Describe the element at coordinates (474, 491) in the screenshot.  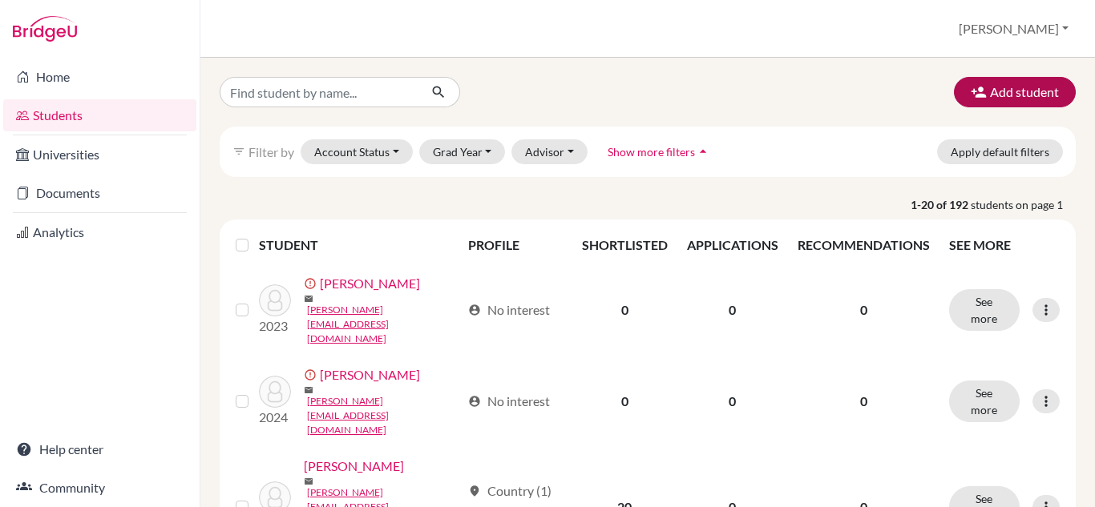
I see `span: location_on` at that location.